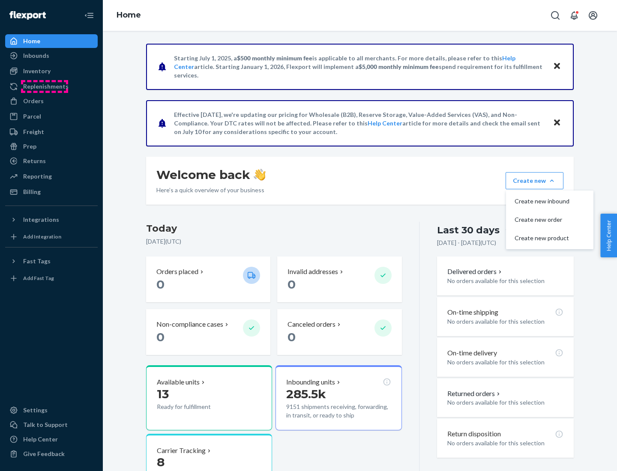 The width and height of the screenshot is (617, 471). Describe the element at coordinates (161, 462) in the screenshot. I see `span: 8` at that location.